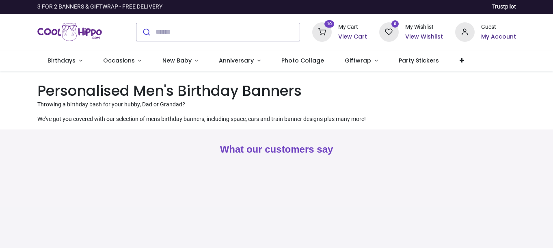 The height and width of the screenshot is (248, 553). I want to click on a: View Wishlist, so click(424, 37).